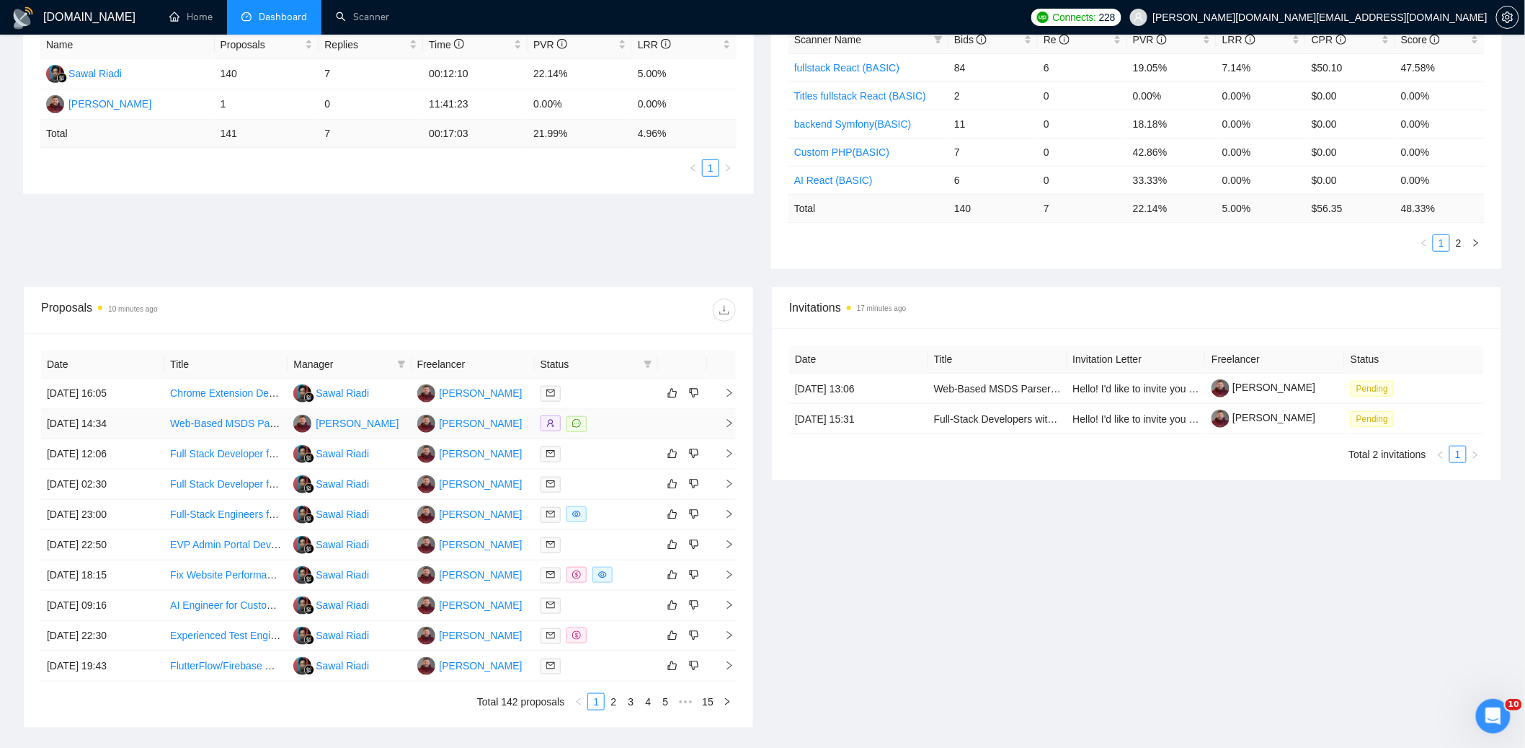 This screenshot has height=748, width=1525. I want to click on span: Pending, so click(1373, 389).